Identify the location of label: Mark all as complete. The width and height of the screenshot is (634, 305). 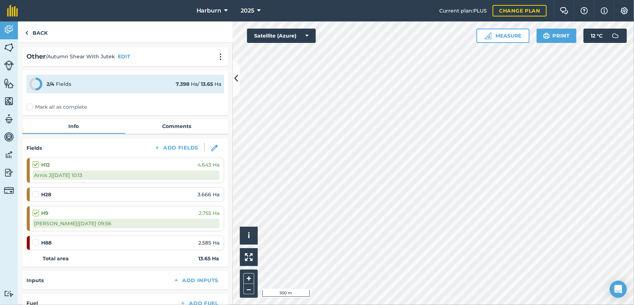
(57, 107).